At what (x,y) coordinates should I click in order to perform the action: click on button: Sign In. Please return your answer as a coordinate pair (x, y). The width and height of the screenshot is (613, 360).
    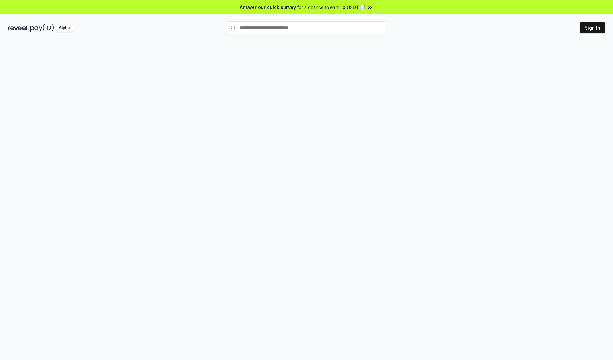
    Looking at the image, I should click on (592, 28).